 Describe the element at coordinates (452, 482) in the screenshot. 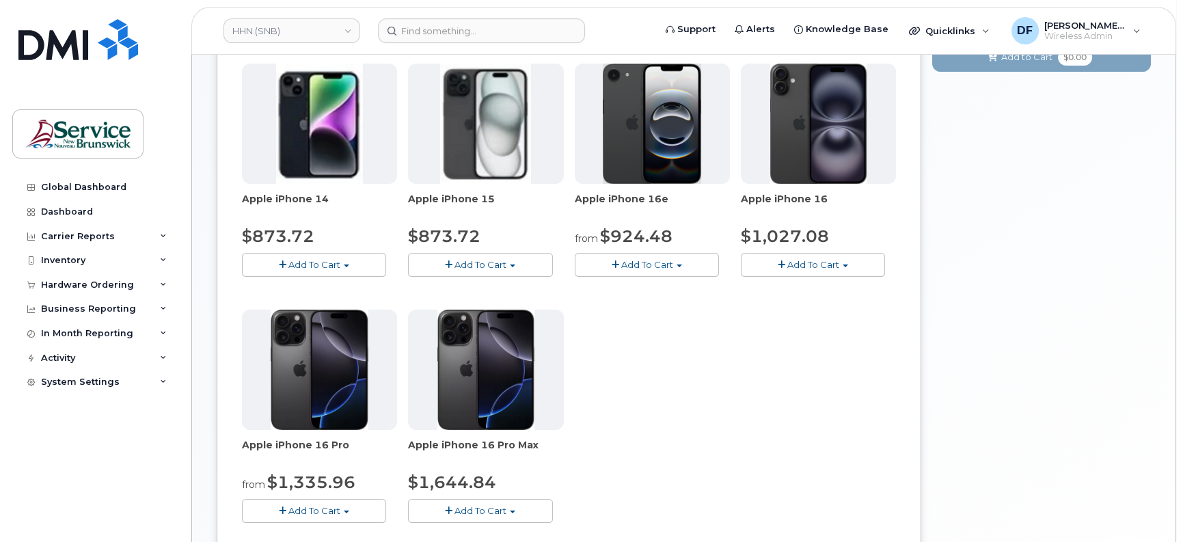

I see `span: $1,644.84` at that location.